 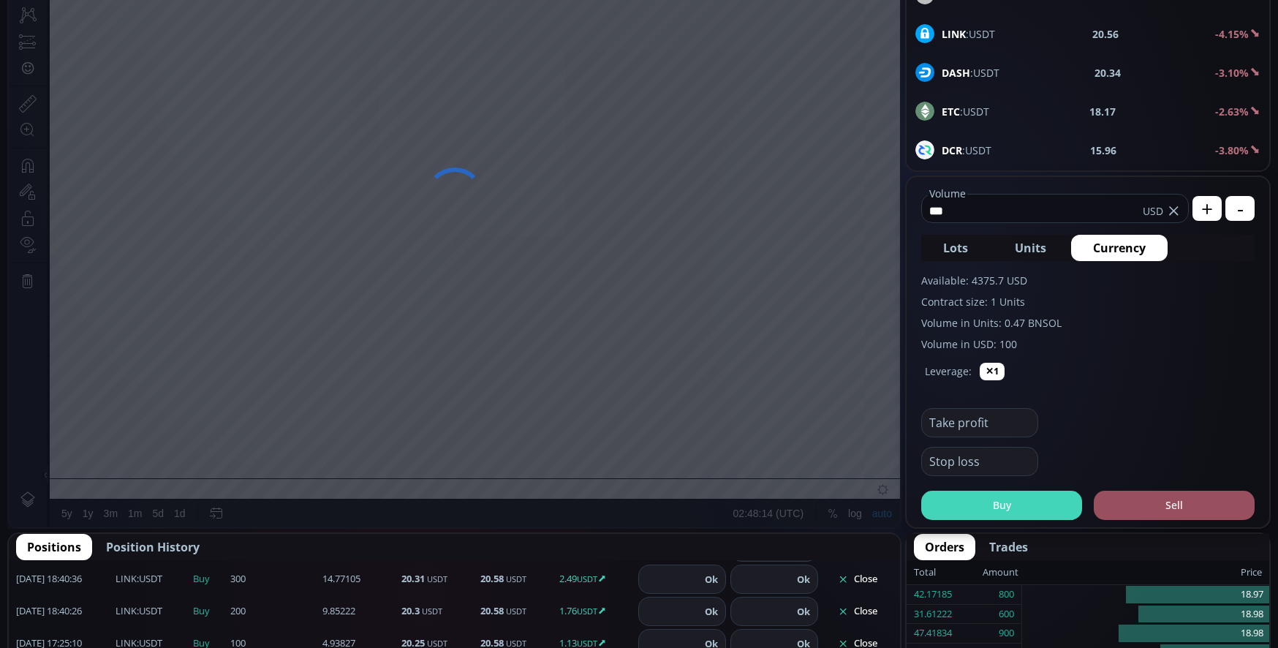 I want to click on div: Hide Drawings Toolbar, so click(x=37, y=608).